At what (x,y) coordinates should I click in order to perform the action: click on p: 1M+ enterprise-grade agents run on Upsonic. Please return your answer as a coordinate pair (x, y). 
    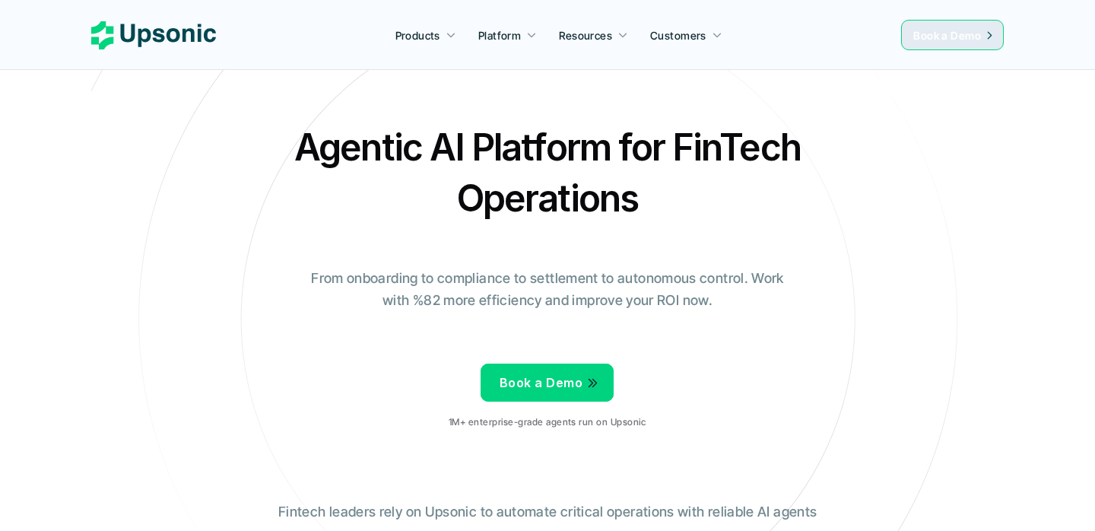
    Looking at the image, I should click on (547, 422).